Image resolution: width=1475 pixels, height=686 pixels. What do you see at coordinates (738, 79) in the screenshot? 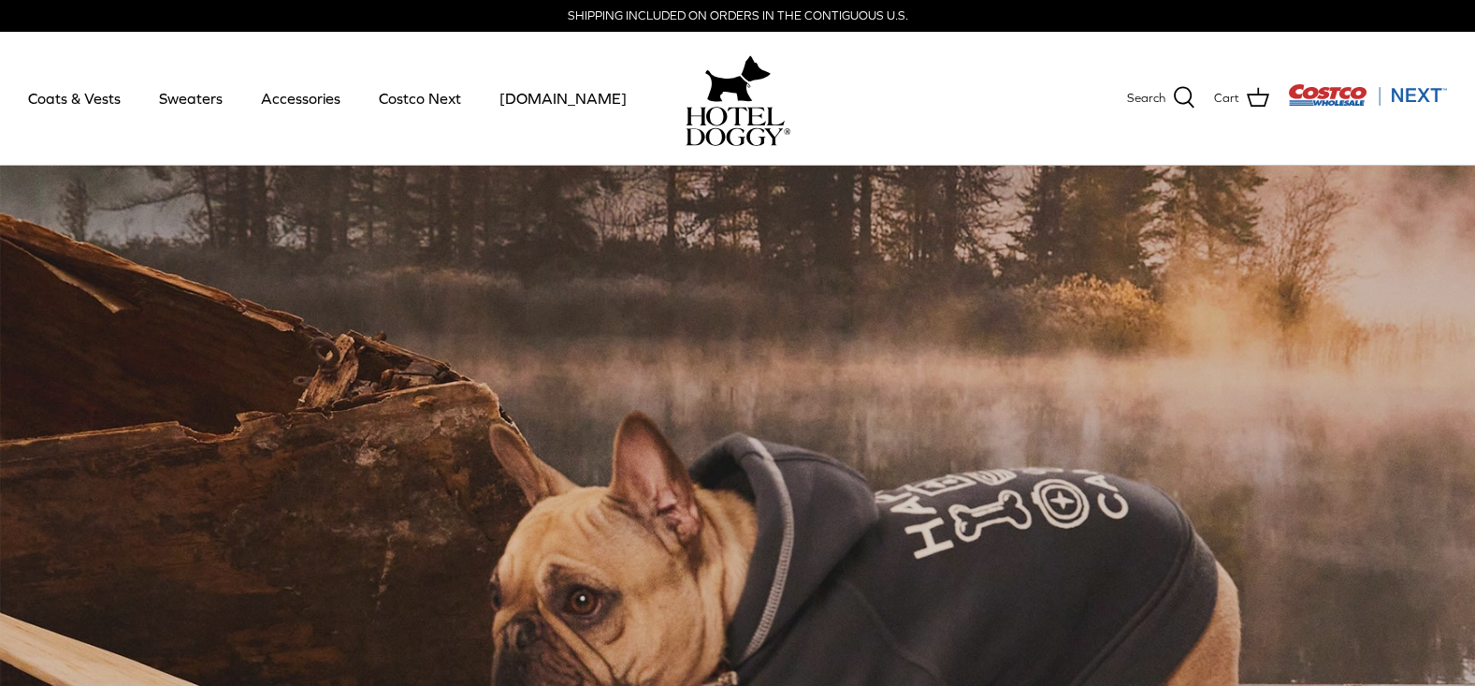
I see `img: hoteldoggy.com` at bounding box center [738, 79].